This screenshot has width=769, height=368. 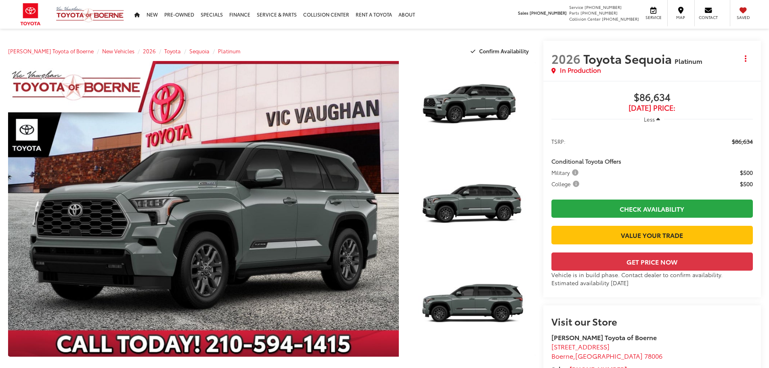 What do you see at coordinates (585, 19) in the screenshot?
I see `span: Collision Center` at bounding box center [585, 19].